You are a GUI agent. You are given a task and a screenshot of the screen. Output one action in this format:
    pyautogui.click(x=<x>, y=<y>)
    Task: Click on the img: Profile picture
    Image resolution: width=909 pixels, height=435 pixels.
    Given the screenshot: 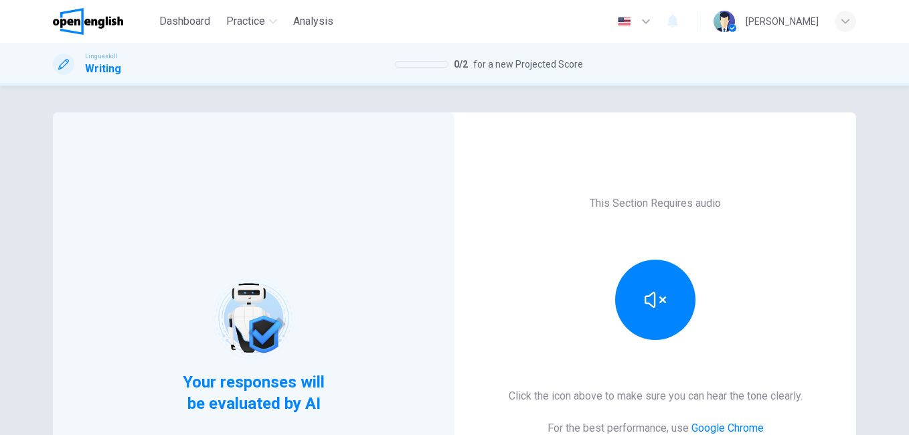 What is the action you would take?
    pyautogui.click(x=725, y=21)
    